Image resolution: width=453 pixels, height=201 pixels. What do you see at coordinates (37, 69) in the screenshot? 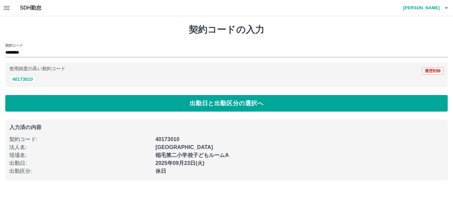
I see `p: 使用頻度の高い契約コード` at bounding box center [37, 69].